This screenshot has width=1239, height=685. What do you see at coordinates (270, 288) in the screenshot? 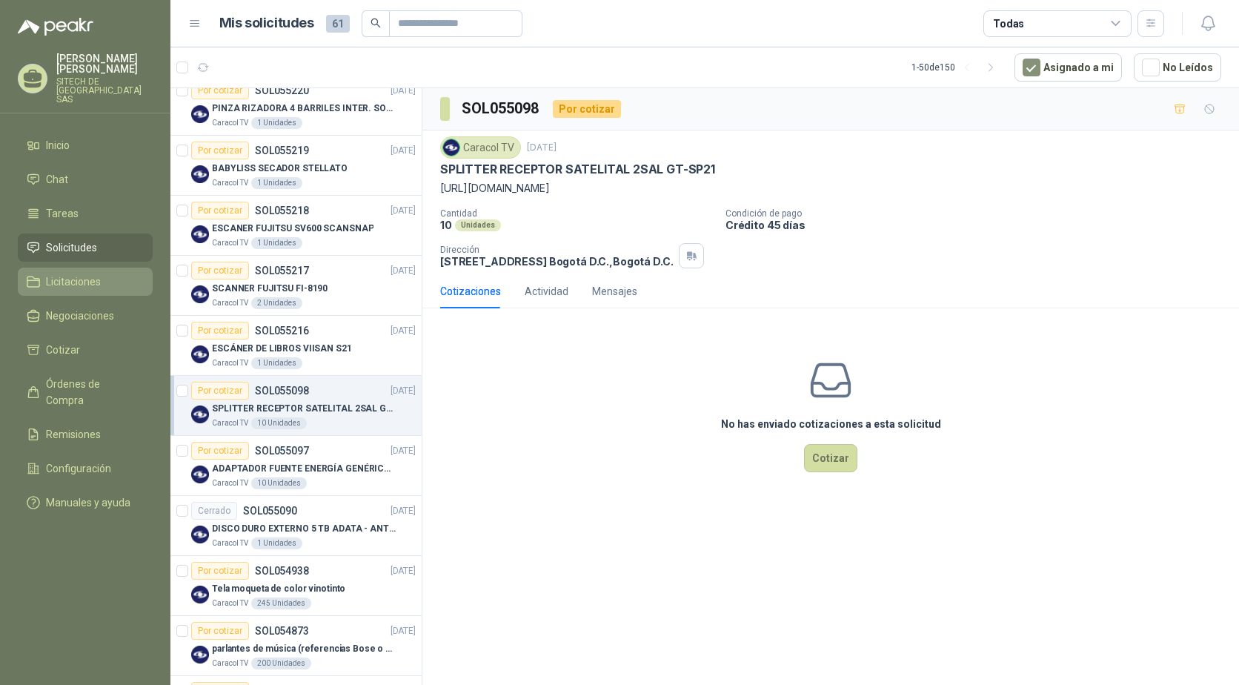
I see `p: SCANNER FUJITSU FI-8190` at bounding box center [270, 288].